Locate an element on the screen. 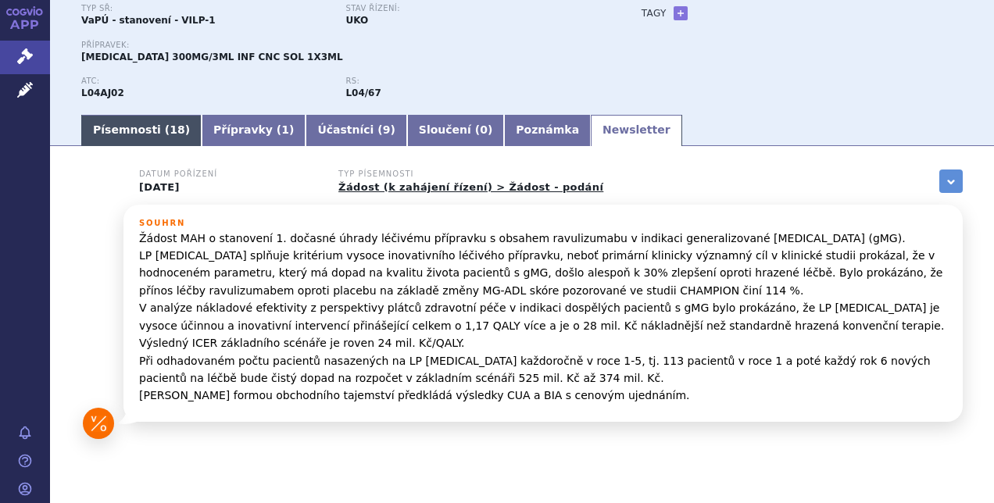 This screenshot has width=994, height=503. a: Sloučení (0) is located at coordinates (456, 131).